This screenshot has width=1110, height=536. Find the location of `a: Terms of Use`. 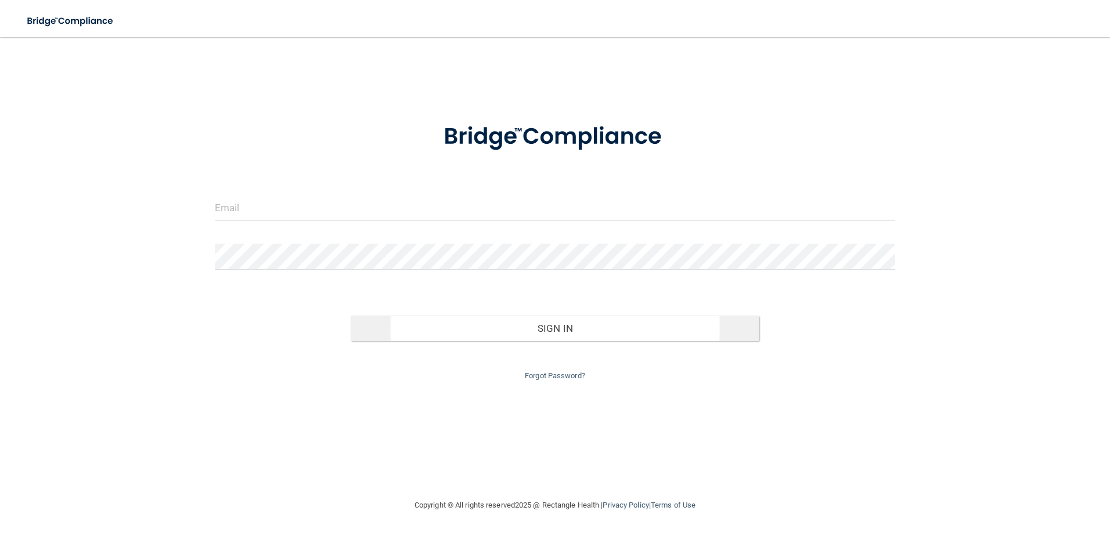

a: Terms of Use is located at coordinates (673, 505).